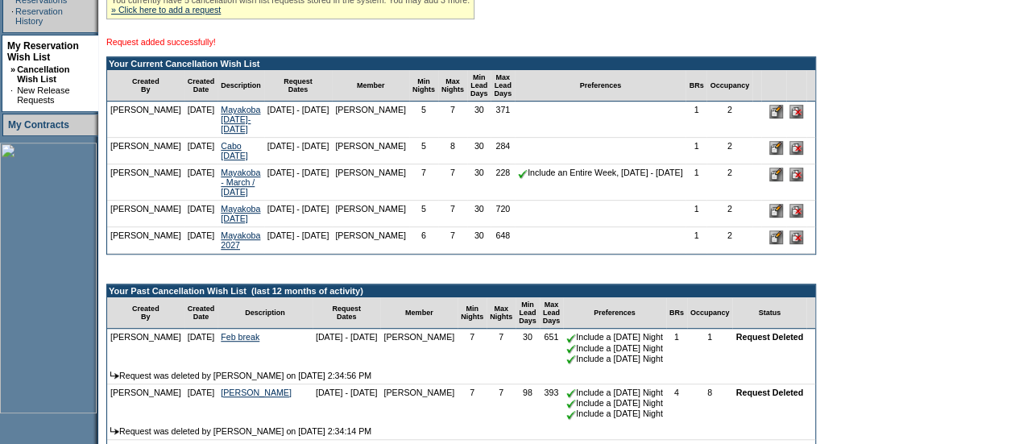 This screenshot has height=444, width=1019. I want to click on a: New Release Requests, so click(43, 95).